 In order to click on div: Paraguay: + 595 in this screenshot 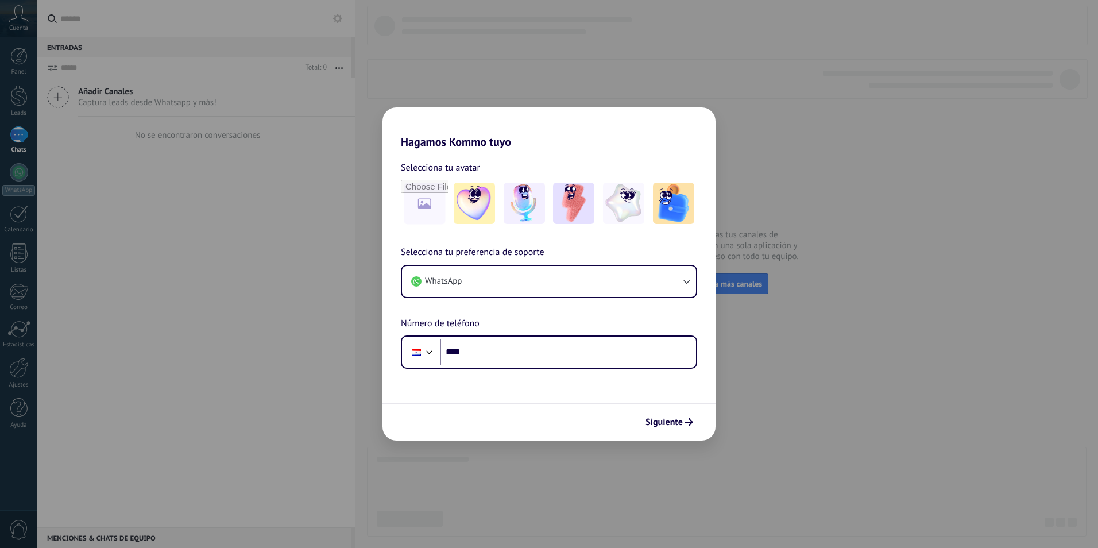, I will do `click(417, 352)`.